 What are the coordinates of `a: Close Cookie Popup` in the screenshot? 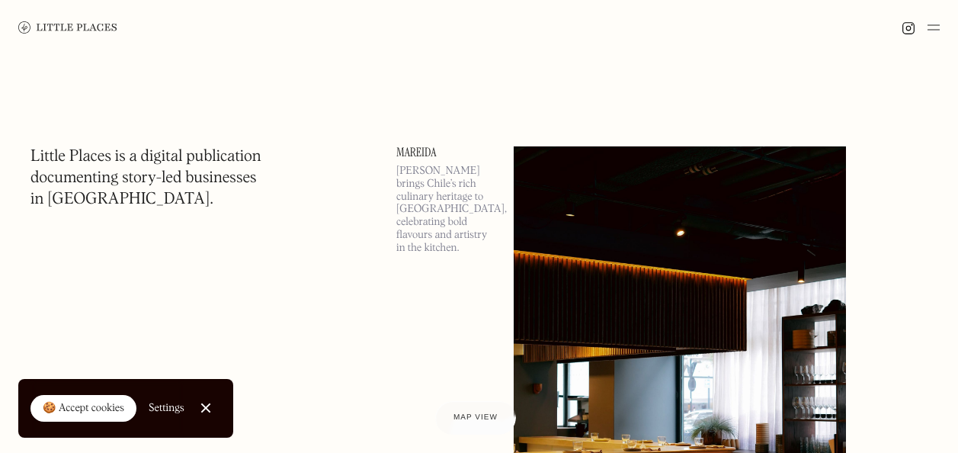 It's located at (206, 408).